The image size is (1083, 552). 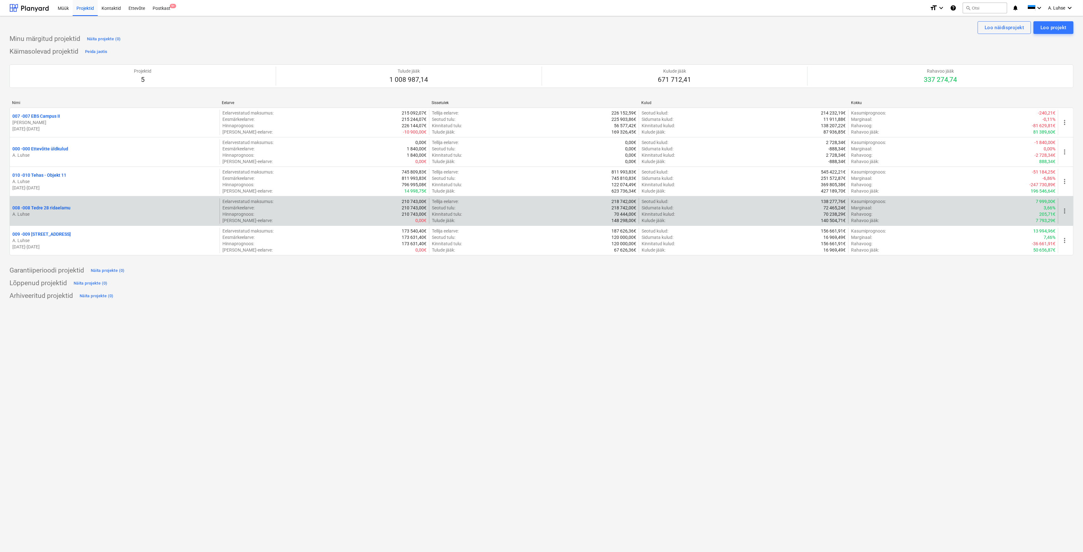 I want to click on p: 215 244,07€, so click(x=414, y=119).